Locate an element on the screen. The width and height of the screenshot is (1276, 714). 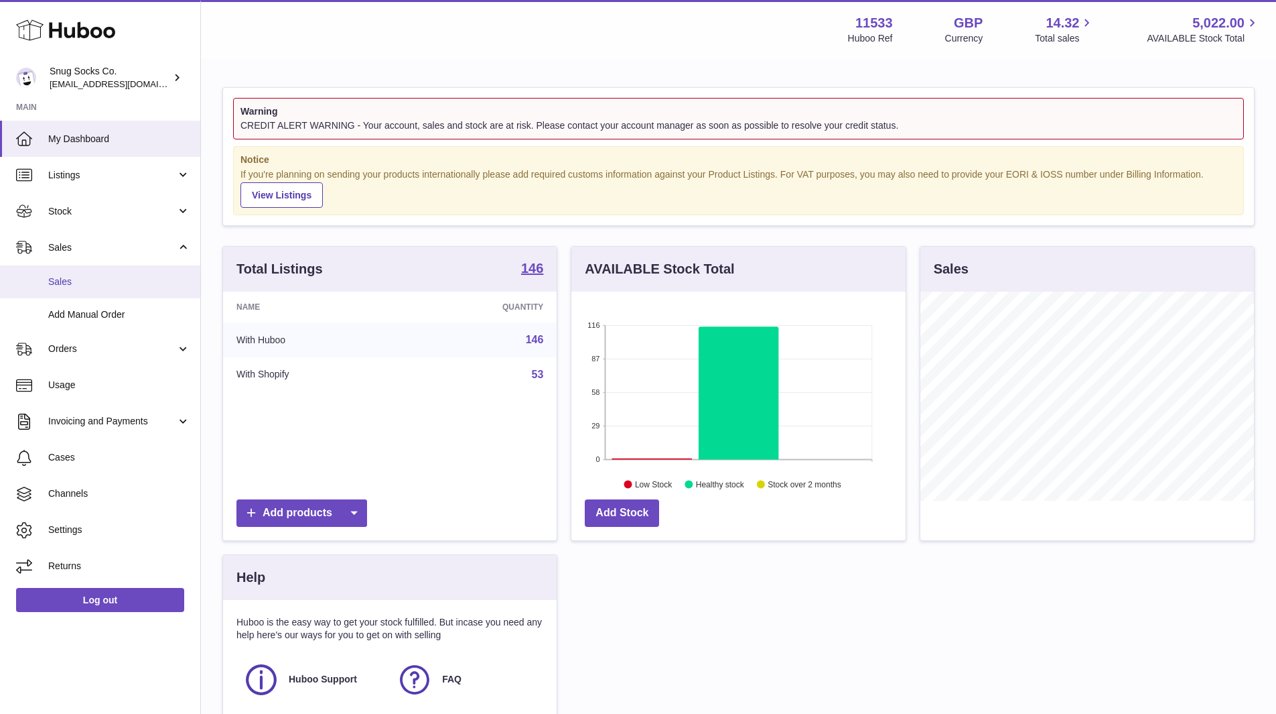
a: Add products is located at coordinates (301, 513).